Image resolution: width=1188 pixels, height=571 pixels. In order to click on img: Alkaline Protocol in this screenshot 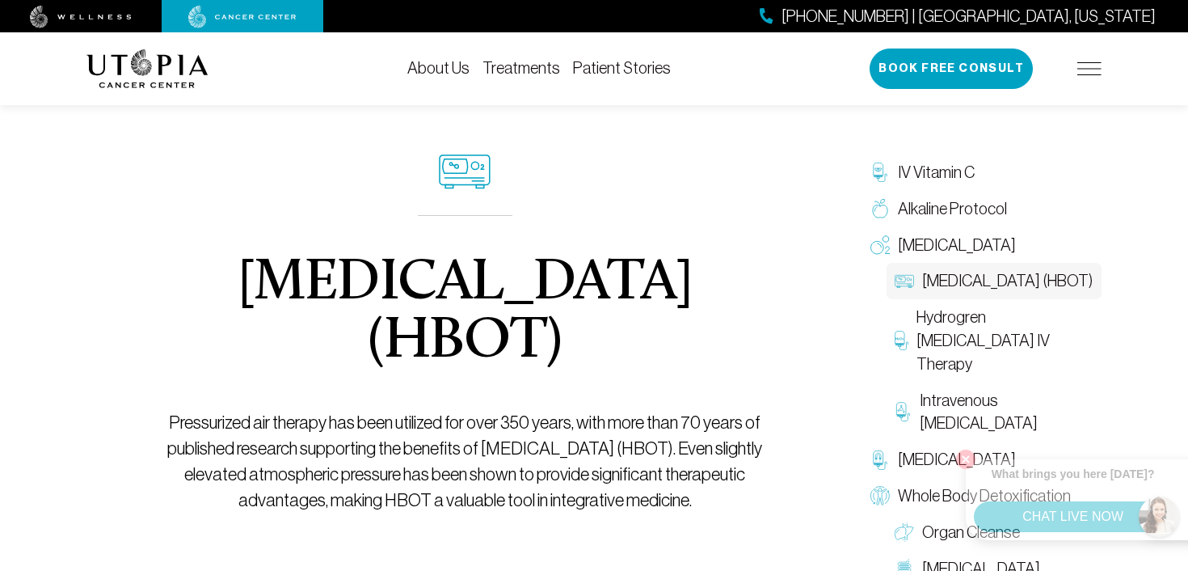, I will do `click(880, 209)`.